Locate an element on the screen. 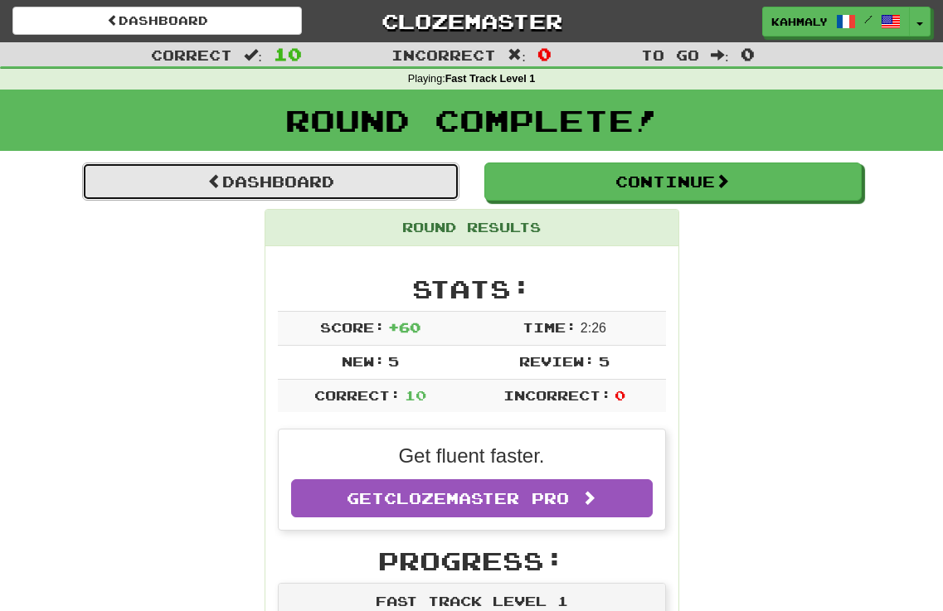 This screenshot has width=943, height=611. span: Review: is located at coordinates (556, 361).